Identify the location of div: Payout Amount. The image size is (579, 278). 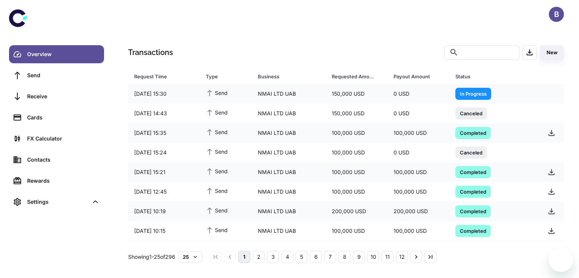
(415, 77).